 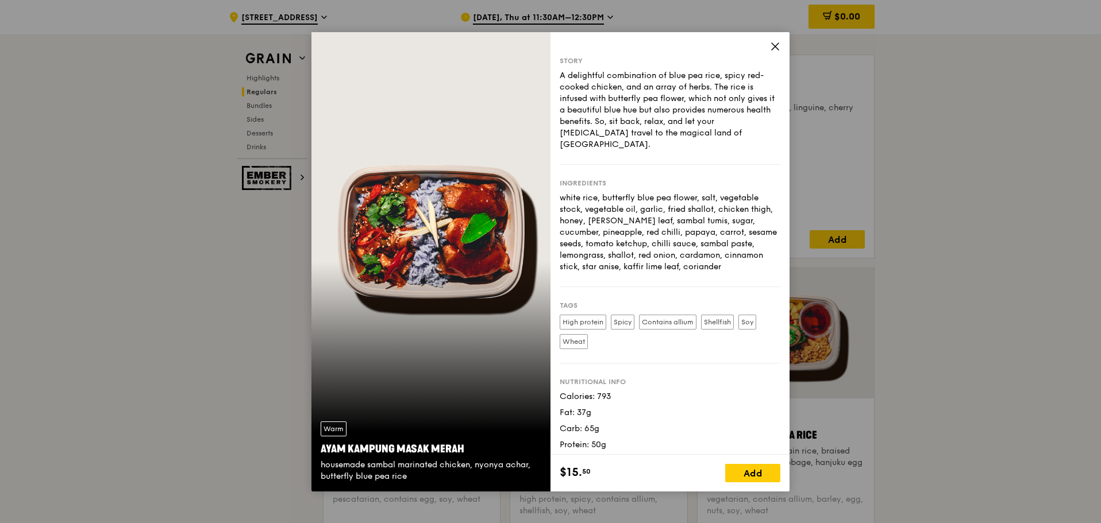 I want to click on label: Contains allium, so click(x=668, y=322).